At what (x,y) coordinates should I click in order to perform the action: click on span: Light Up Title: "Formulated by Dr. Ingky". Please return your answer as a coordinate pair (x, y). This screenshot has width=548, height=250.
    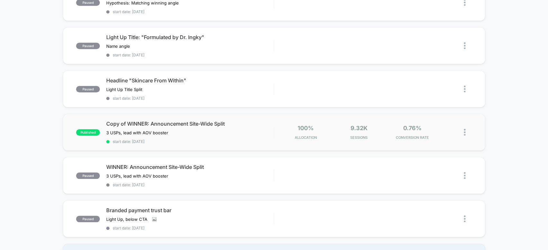
    Looking at the image, I should click on (190, 37).